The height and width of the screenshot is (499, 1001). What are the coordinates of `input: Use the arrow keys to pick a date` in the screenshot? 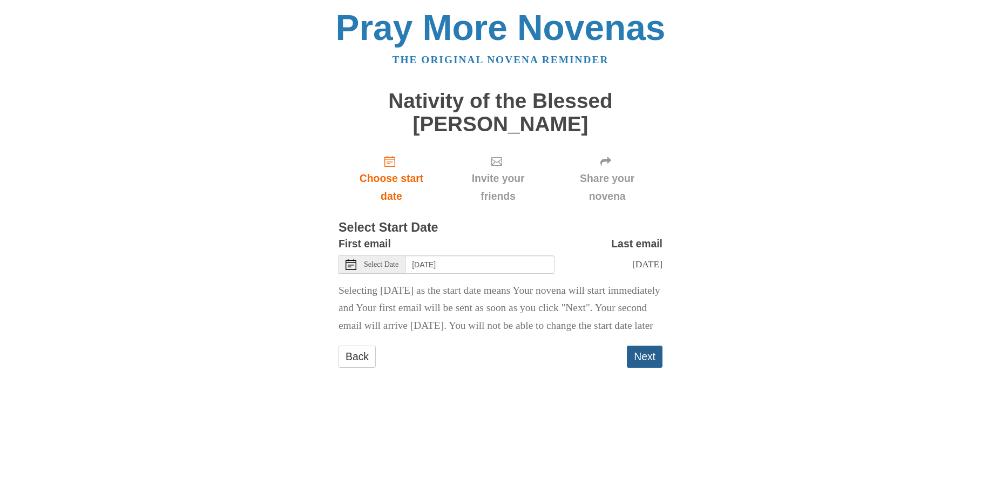 It's located at (480, 265).